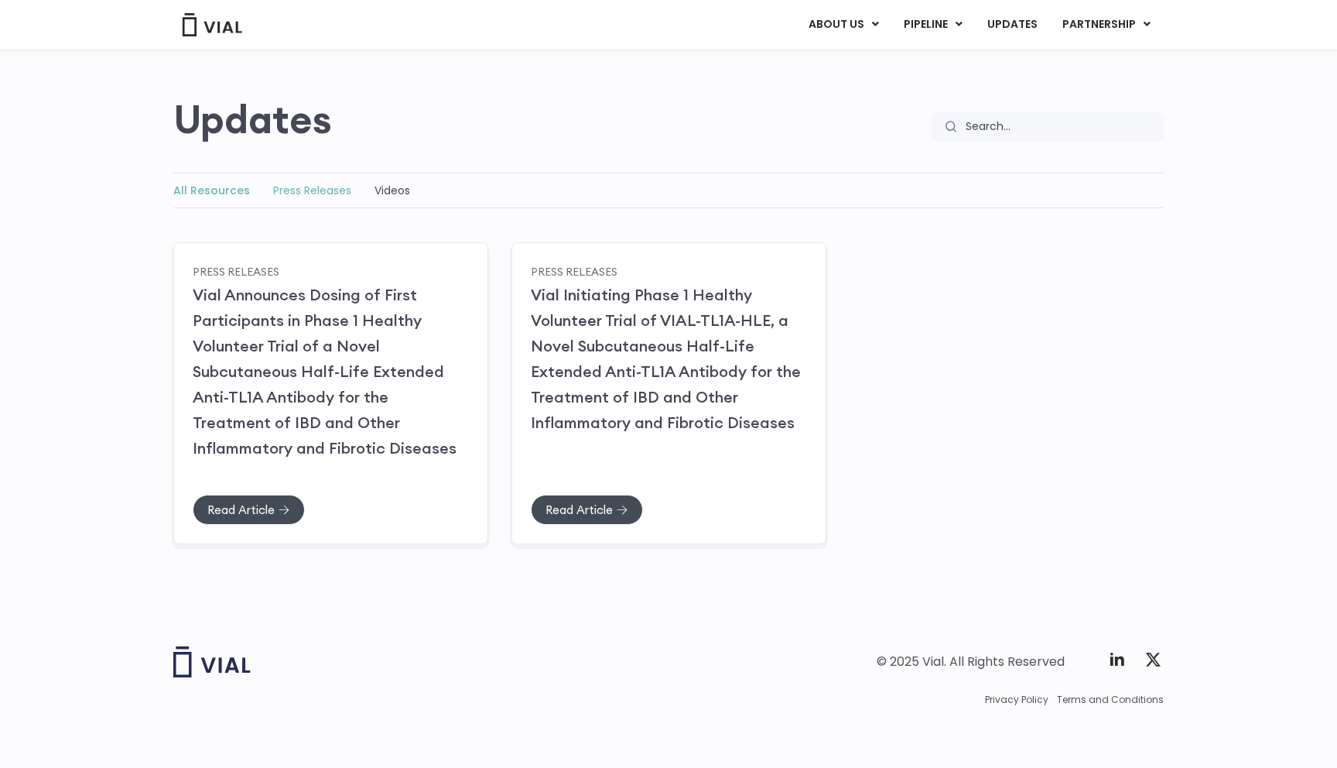 The image size is (1337, 768). I want to click on a: Vial Announces Dosing of First Participants in Phase 1 Healthy Volunteer Trial of a Novel Subcuta..., so click(324, 371).